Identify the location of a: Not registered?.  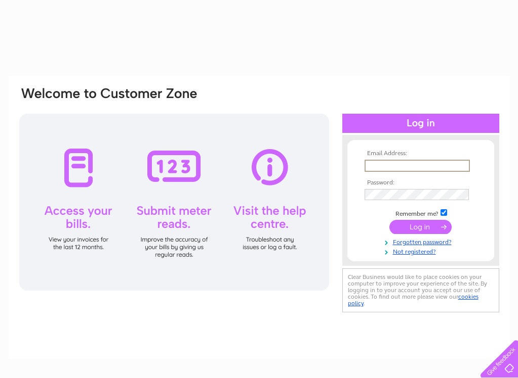
(421, 251).